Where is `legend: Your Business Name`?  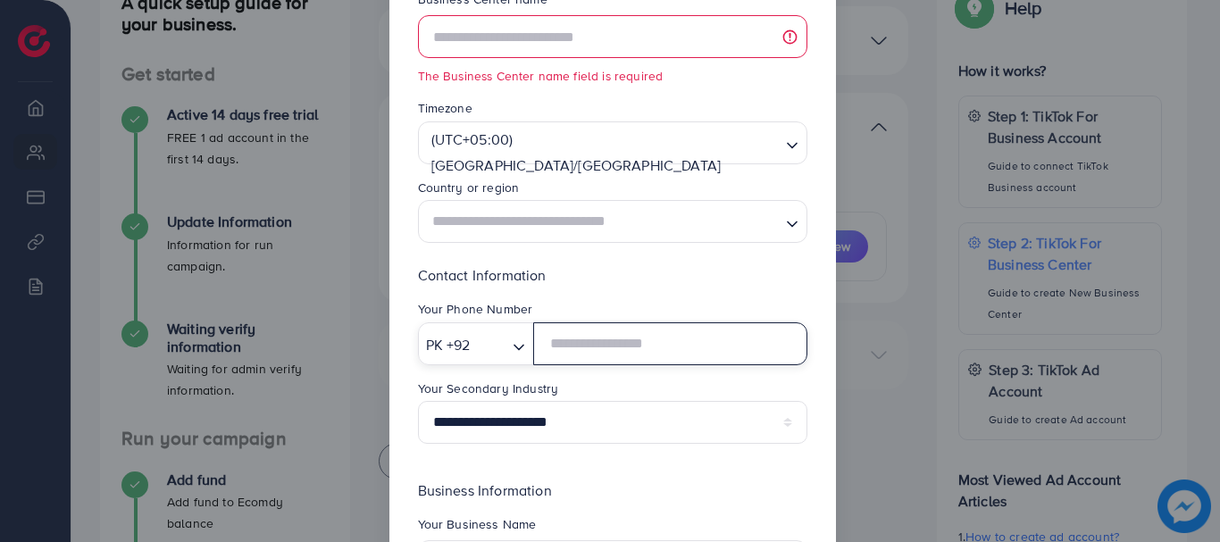 legend: Your Business Name is located at coordinates (612, 528).